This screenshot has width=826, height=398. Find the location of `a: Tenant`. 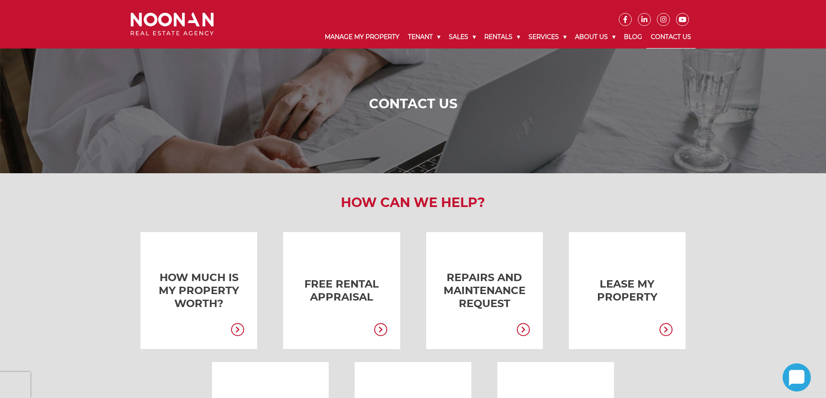

a: Tenant is located at coordinates (424, 37).